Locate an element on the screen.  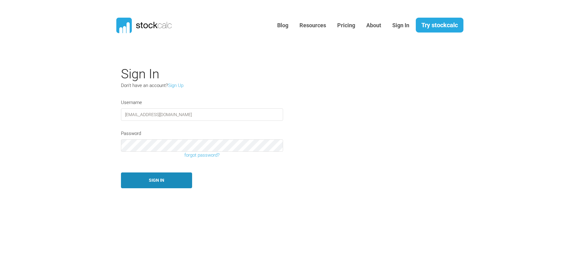
a: Try stockcalc is located at coordinates (440, 25).